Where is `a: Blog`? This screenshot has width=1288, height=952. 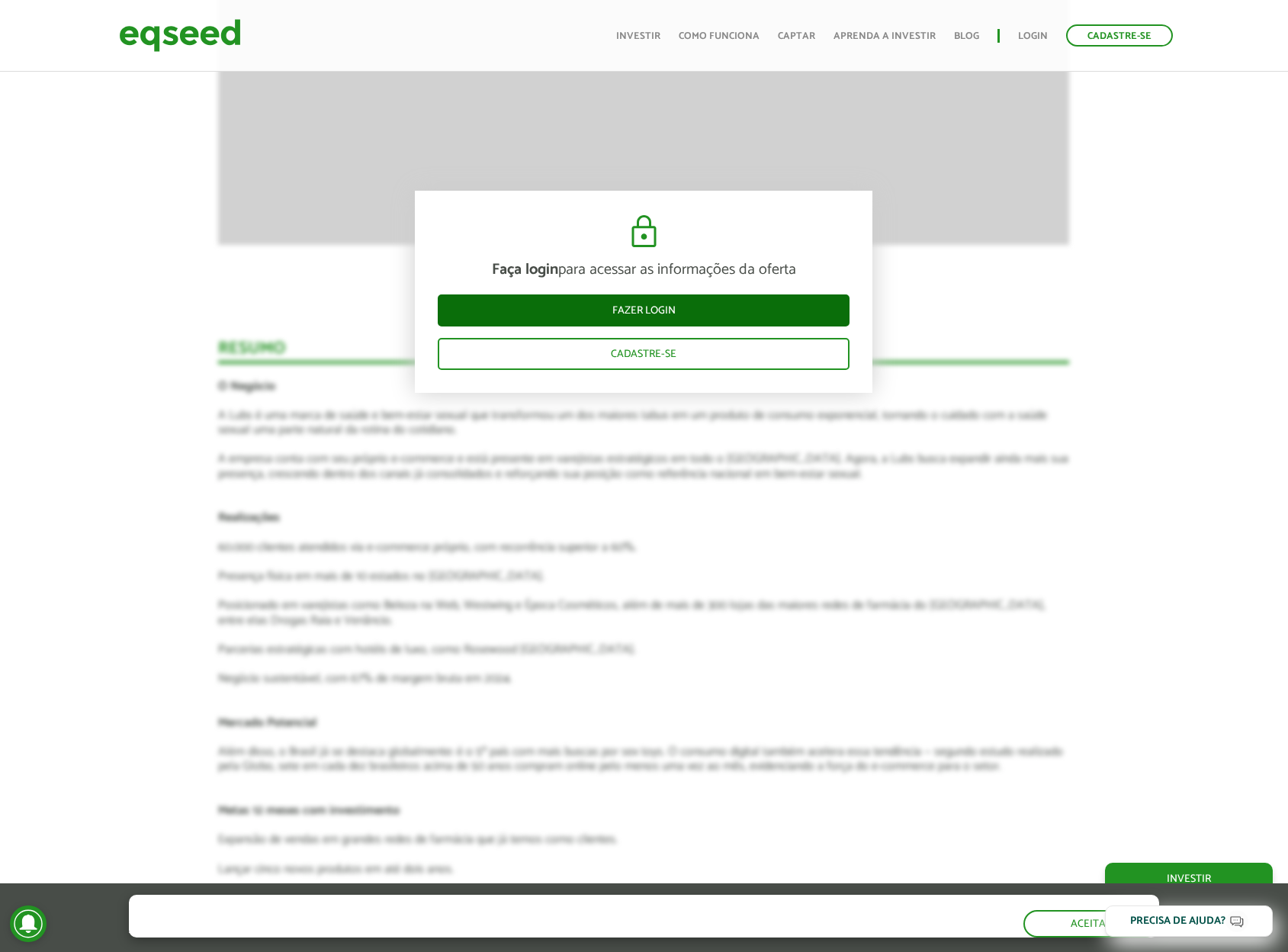
a: Blog is located at coordinates (966, 36).